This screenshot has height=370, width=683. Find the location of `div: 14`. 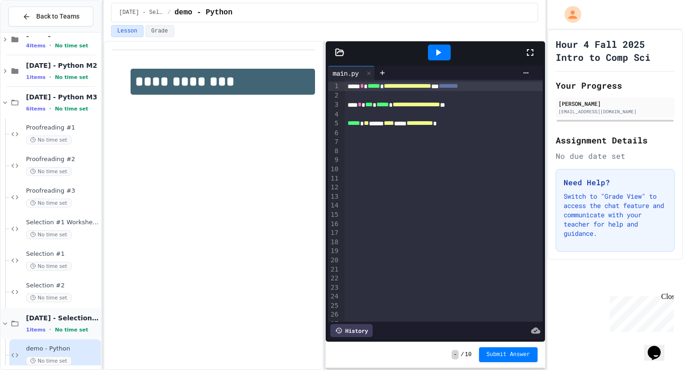

div: 14 is located at coordinates (334, 206).